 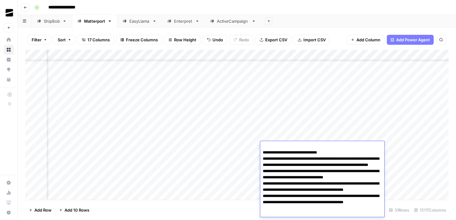 I want to click on div: EasyLlama, so click(x=140, y=21).